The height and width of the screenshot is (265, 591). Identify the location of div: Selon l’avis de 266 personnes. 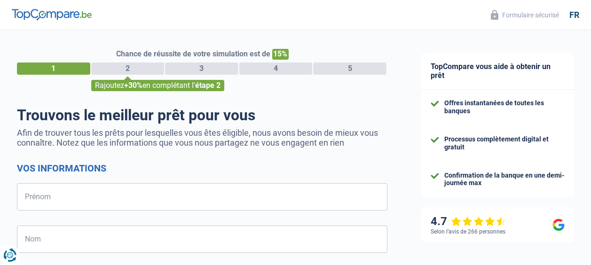
(468, 232).